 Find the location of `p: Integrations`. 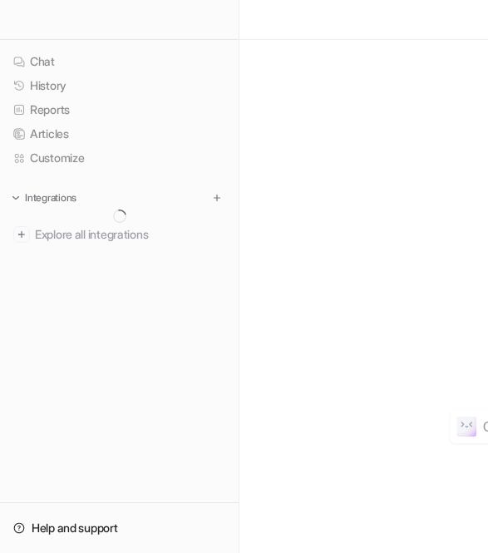

p: Integrations is located at coordinates (51, 198).